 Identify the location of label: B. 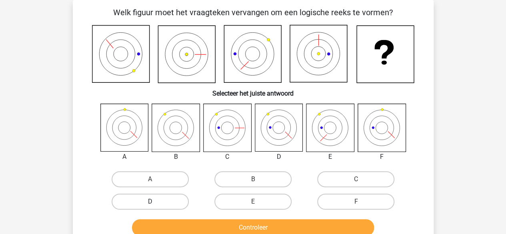
(253, 179).